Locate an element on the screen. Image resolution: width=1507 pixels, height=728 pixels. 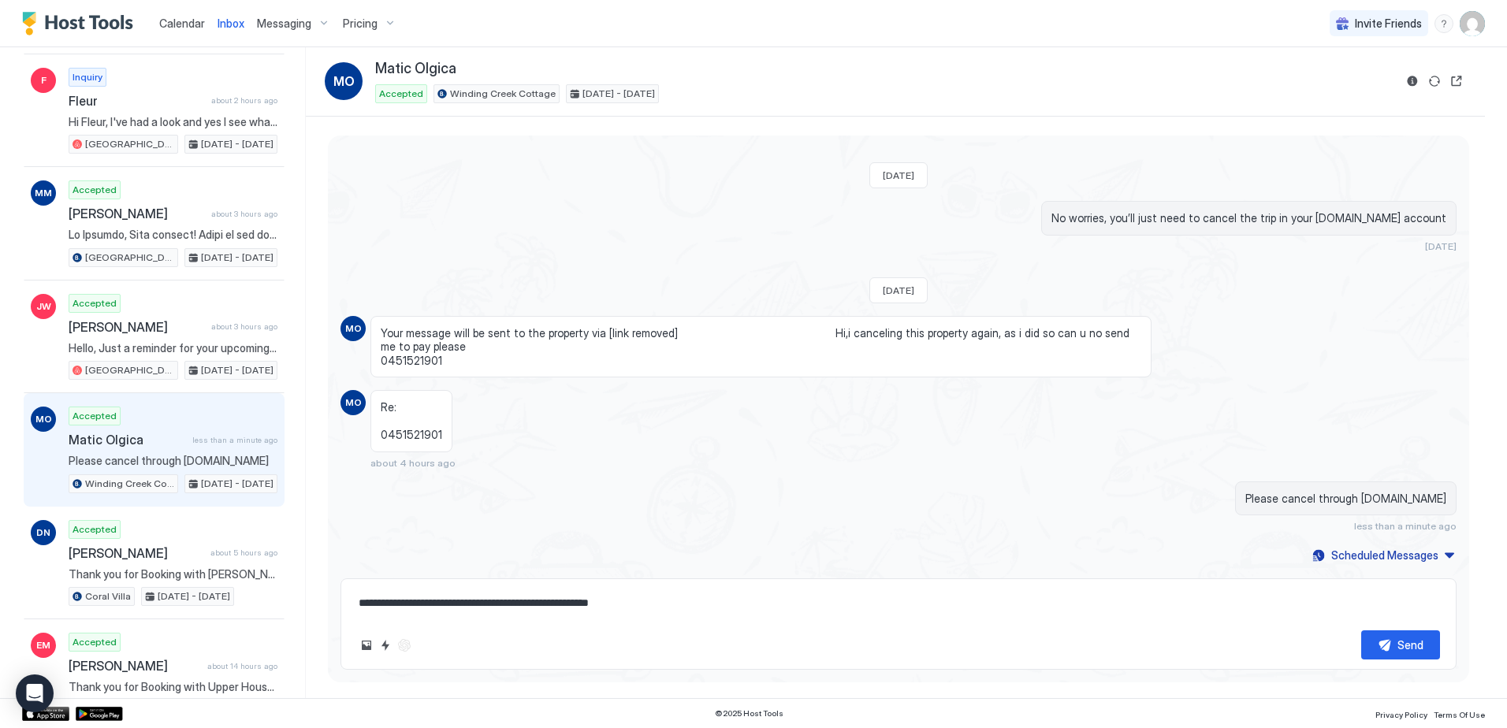
span: about 4 hours ago is located at coordinates (413, 463).